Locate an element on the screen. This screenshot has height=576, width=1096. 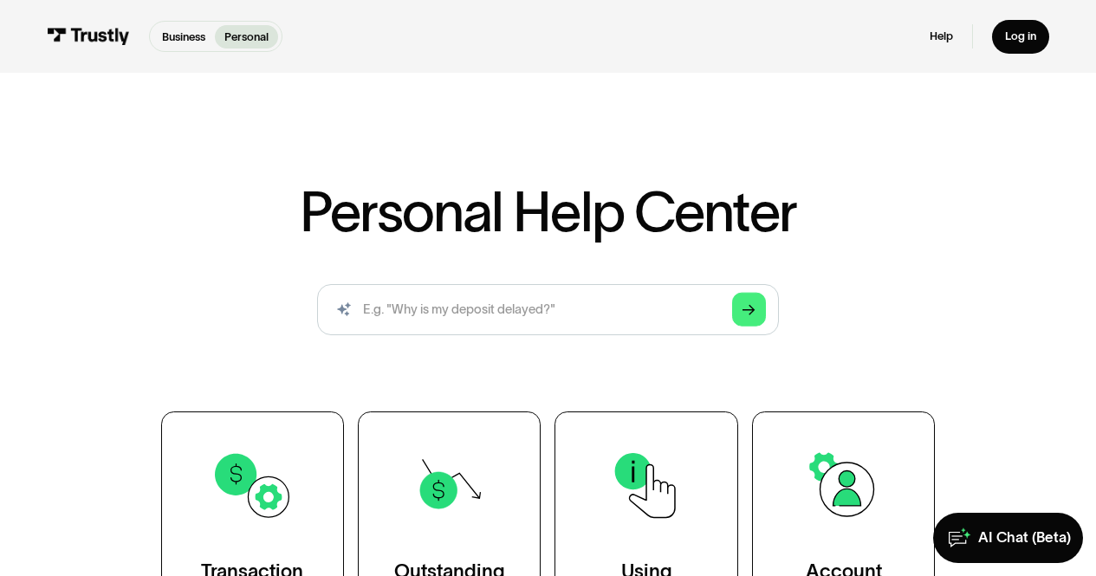
form: Search is located at coordinates (548, 309).